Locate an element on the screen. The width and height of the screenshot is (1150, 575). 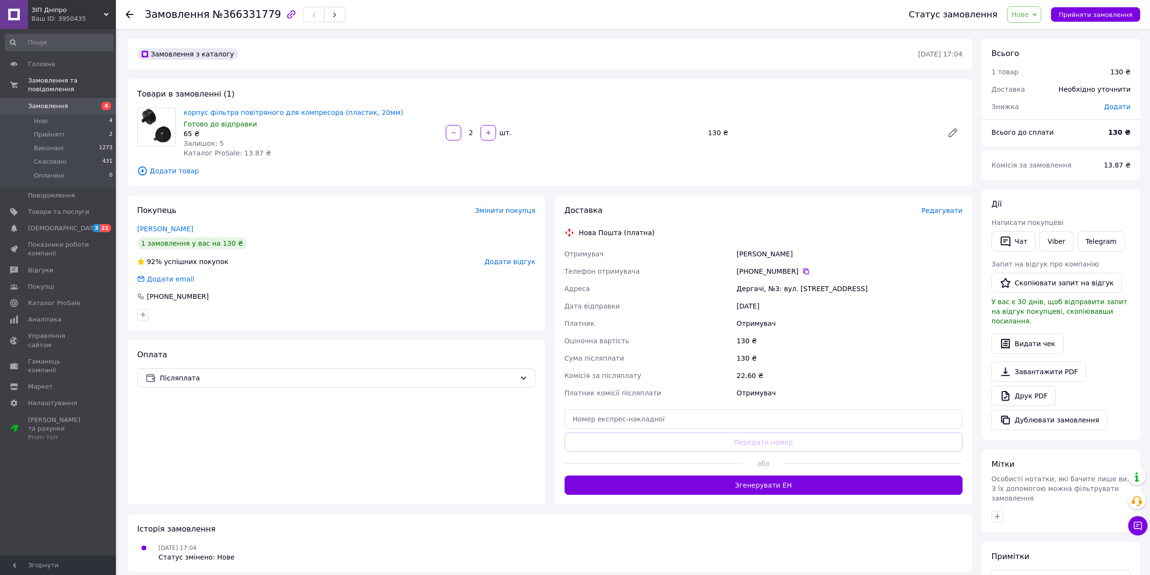
div: Отримувач is located at coordinates (849, 323).